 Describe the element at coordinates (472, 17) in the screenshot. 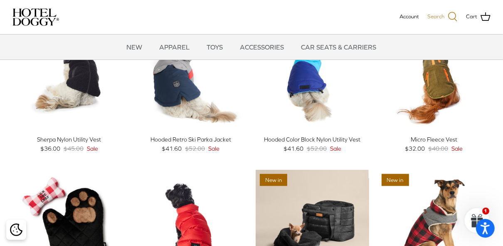

I see `span: Cart` at that location.